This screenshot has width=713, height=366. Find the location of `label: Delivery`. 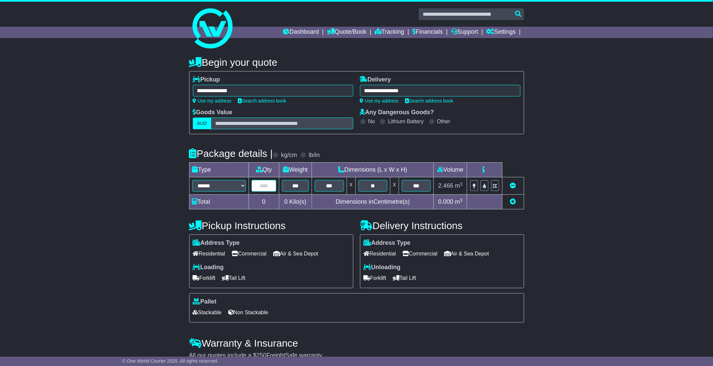

label: Delivery is located at coordinates (376, 80).